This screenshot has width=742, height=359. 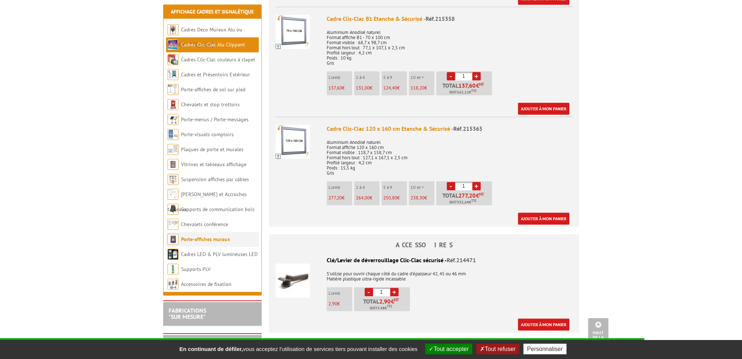 What do you see at coordinates (449, 155) in the screenshot?
I see `p: Aluminium Anodisé naturel Format affiche 120 x 160 cm Format visible : 118,7 x 158,7 cm Format ho...` at bounding box center [449, 155].